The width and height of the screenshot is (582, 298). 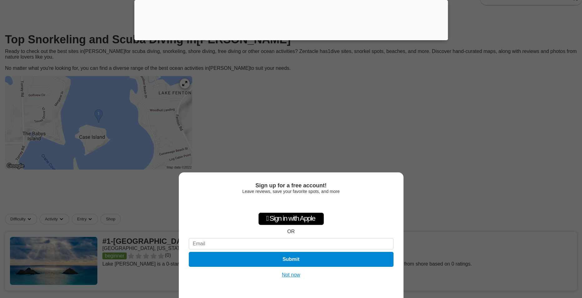 I want to click on div: Sign in with Apple, so click(x=291, y=219).